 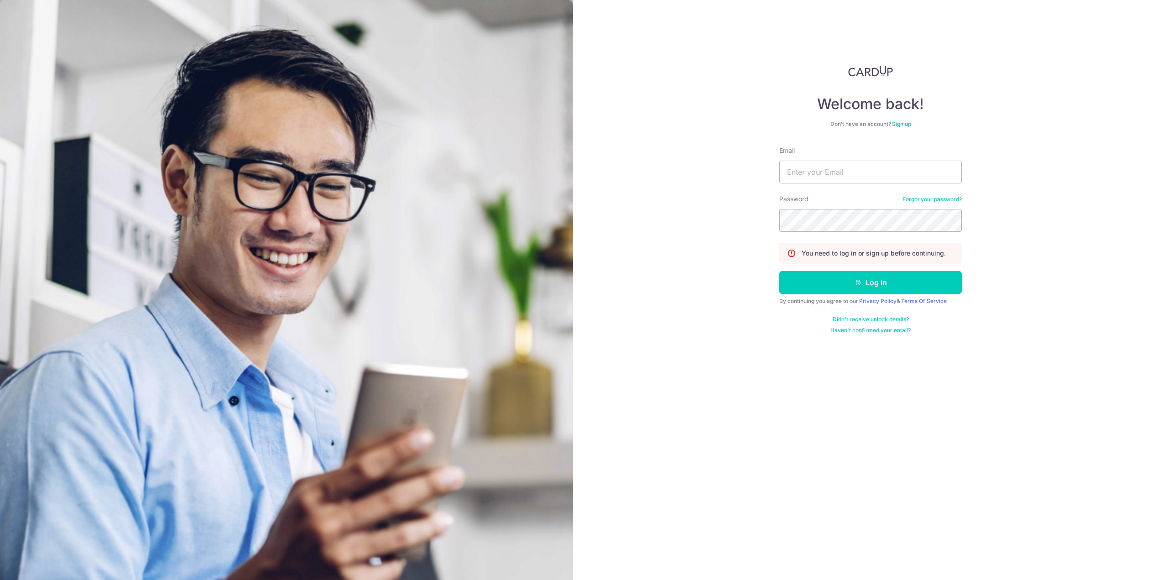 I want to click on input: Enter your Email, so click(x=871, y=172).